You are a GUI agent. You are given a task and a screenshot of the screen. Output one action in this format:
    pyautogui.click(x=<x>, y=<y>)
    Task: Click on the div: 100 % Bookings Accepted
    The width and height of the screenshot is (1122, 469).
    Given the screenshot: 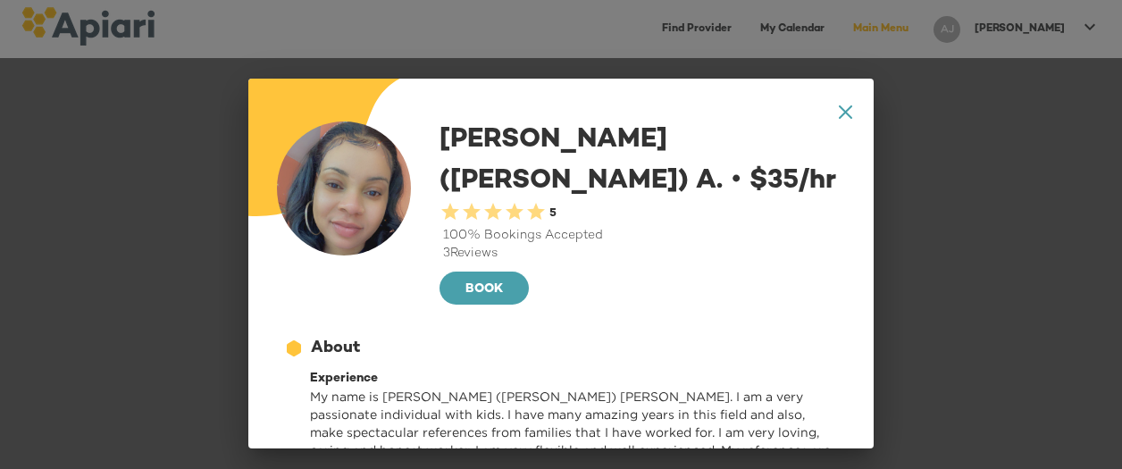 What is the action you would take?
    pyautogui.click(x=642, y=236)
    